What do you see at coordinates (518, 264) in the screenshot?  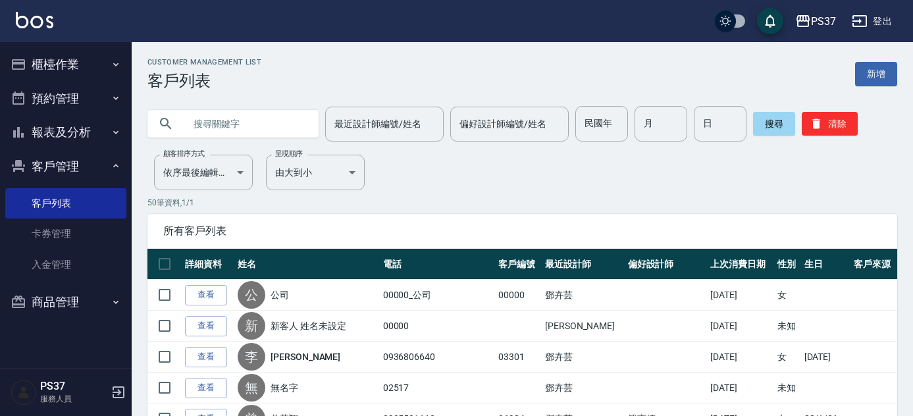 I see `th: 客戶編號` at bounding box center [518, 264].